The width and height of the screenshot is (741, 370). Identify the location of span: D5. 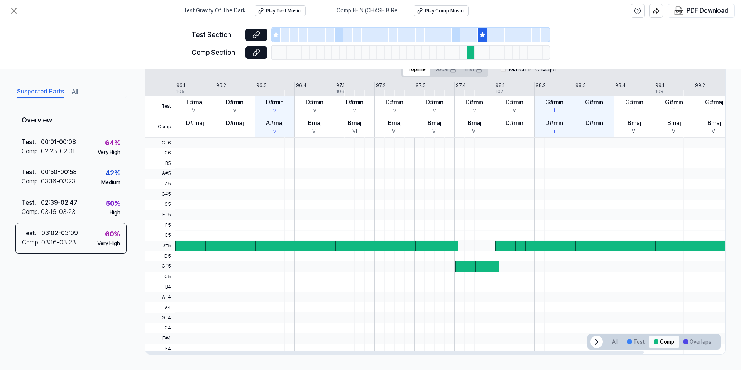
(160, 256).